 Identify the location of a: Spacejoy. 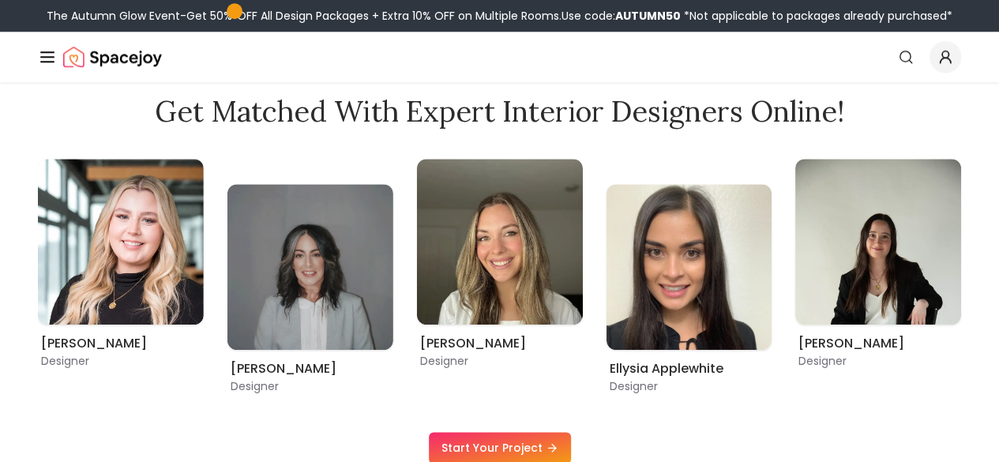
(112, 57).